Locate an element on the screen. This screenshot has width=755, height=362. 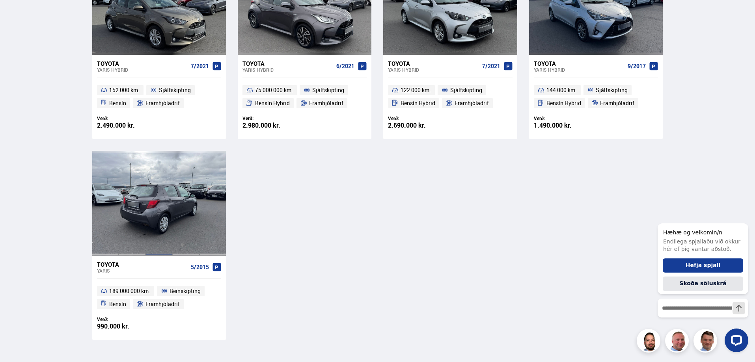
a: Toyota Yaris HYBRID 7/2021 122 000 km. Sjálfskipting Bensín Hybrid Framhjóladrif Verð: 2.690.000 kr. is located at coordinates (450, 97).